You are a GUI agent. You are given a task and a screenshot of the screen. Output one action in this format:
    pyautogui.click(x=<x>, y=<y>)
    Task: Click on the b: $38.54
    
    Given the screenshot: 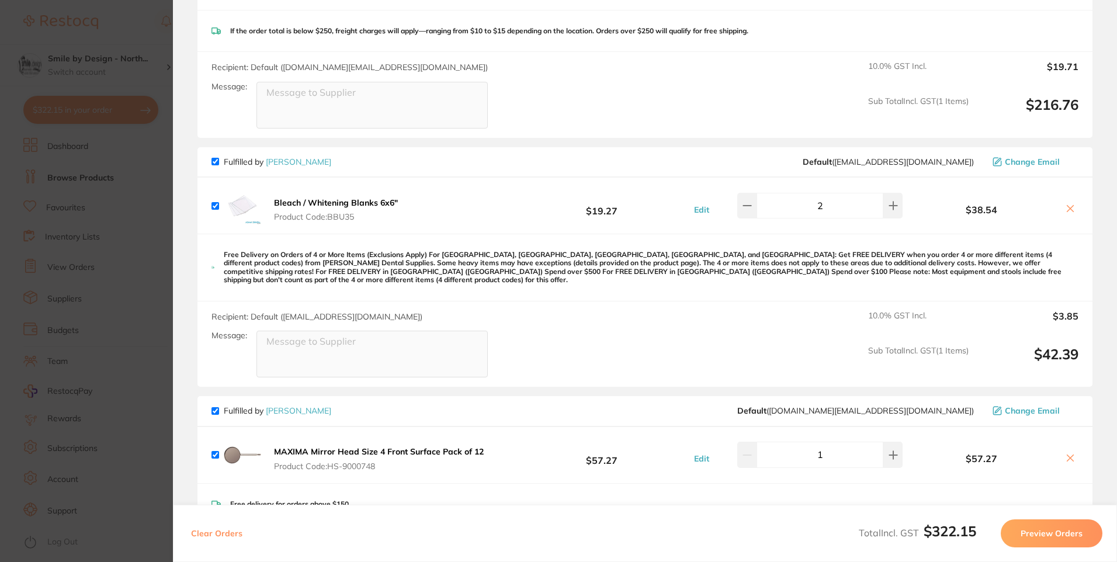 What is the action you would take?
    pyautogui.click(x=981, y=210)
    